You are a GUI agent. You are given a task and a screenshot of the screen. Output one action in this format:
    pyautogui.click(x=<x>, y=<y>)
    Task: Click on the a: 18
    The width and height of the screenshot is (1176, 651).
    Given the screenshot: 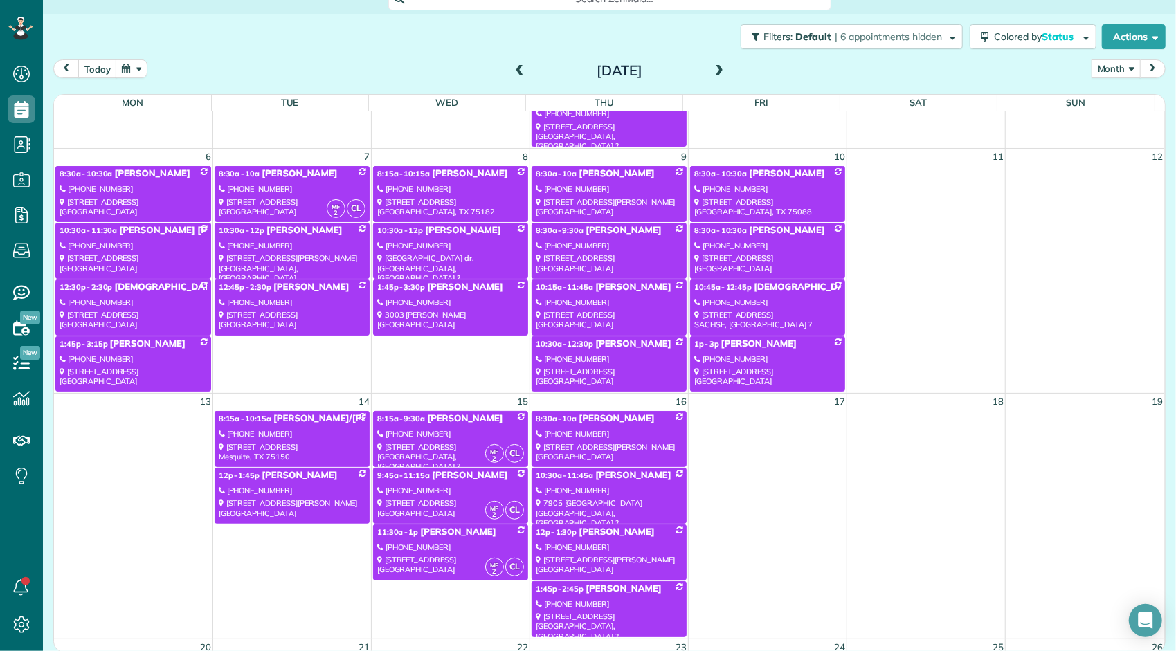 What is the action you would take?
    pyautogui.click(x=998, y=401)
    